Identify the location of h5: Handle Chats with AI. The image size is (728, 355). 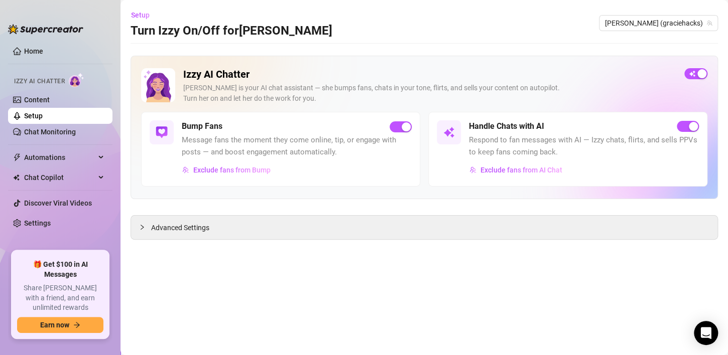
(506, 126).